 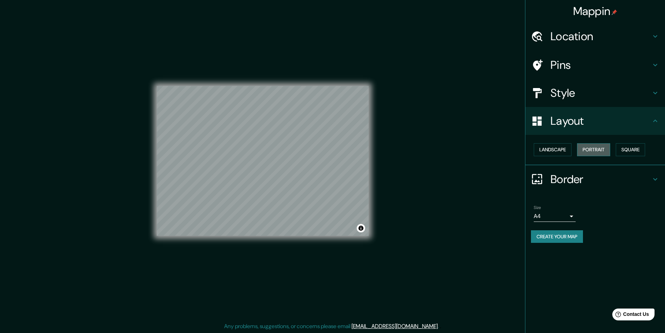 What do you see at coordinates (595, 11) in the screenshot?
I see `h4: Mappin` at bounding box center [595, 11].